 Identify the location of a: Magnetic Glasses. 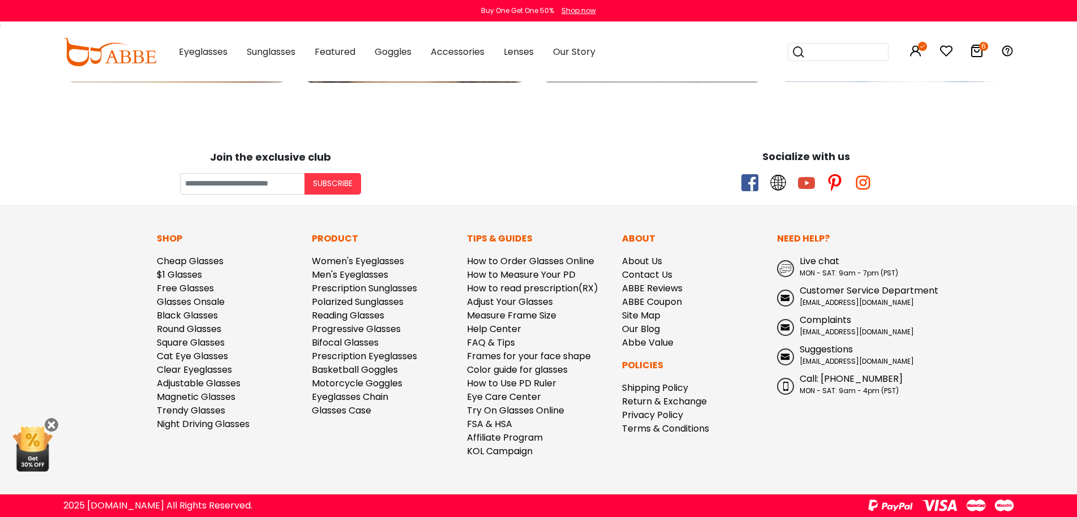
(196, 397).